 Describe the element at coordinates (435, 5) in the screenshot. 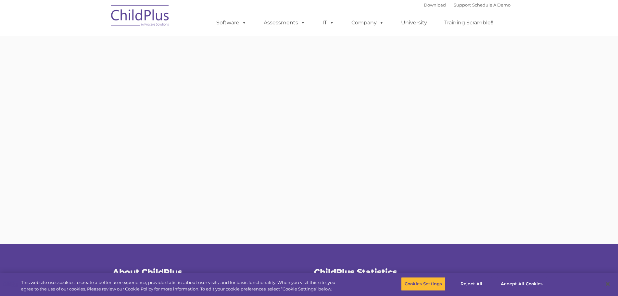

I see `a: Download` at that location.